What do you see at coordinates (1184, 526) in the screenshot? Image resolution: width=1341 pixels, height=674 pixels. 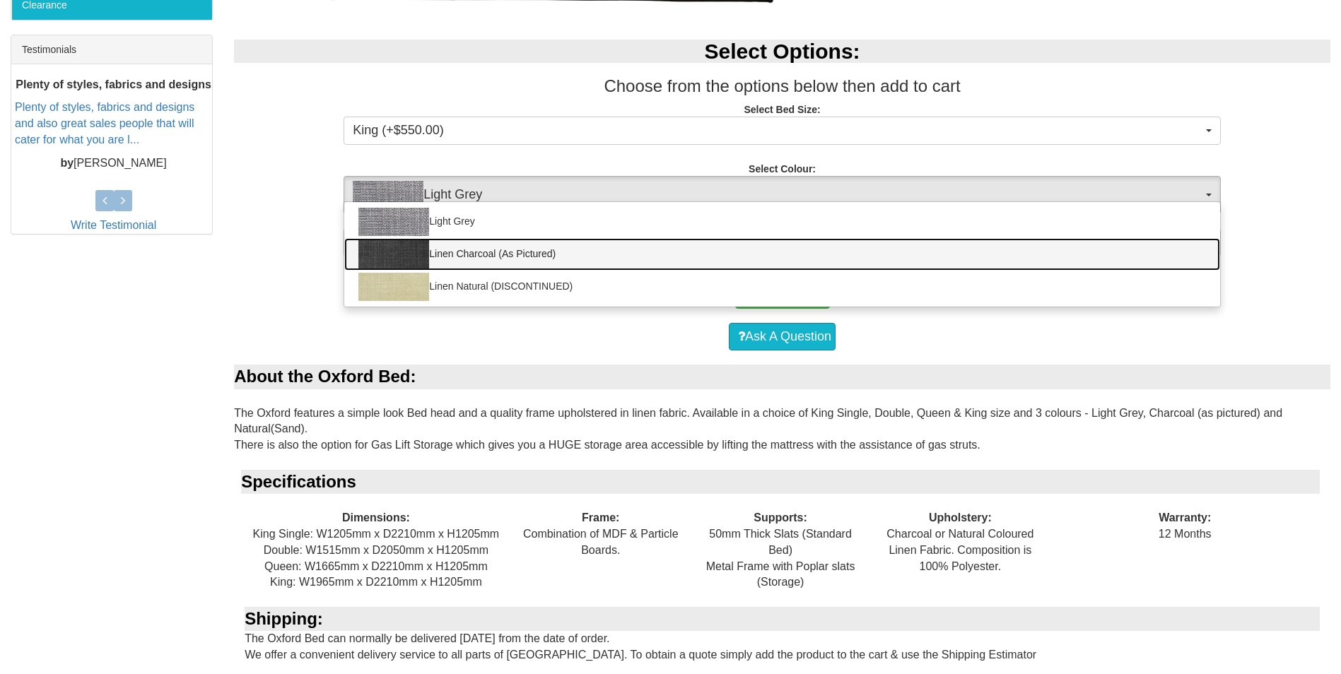 I see `div: 12 Months` at bounding box center [1184, 526].